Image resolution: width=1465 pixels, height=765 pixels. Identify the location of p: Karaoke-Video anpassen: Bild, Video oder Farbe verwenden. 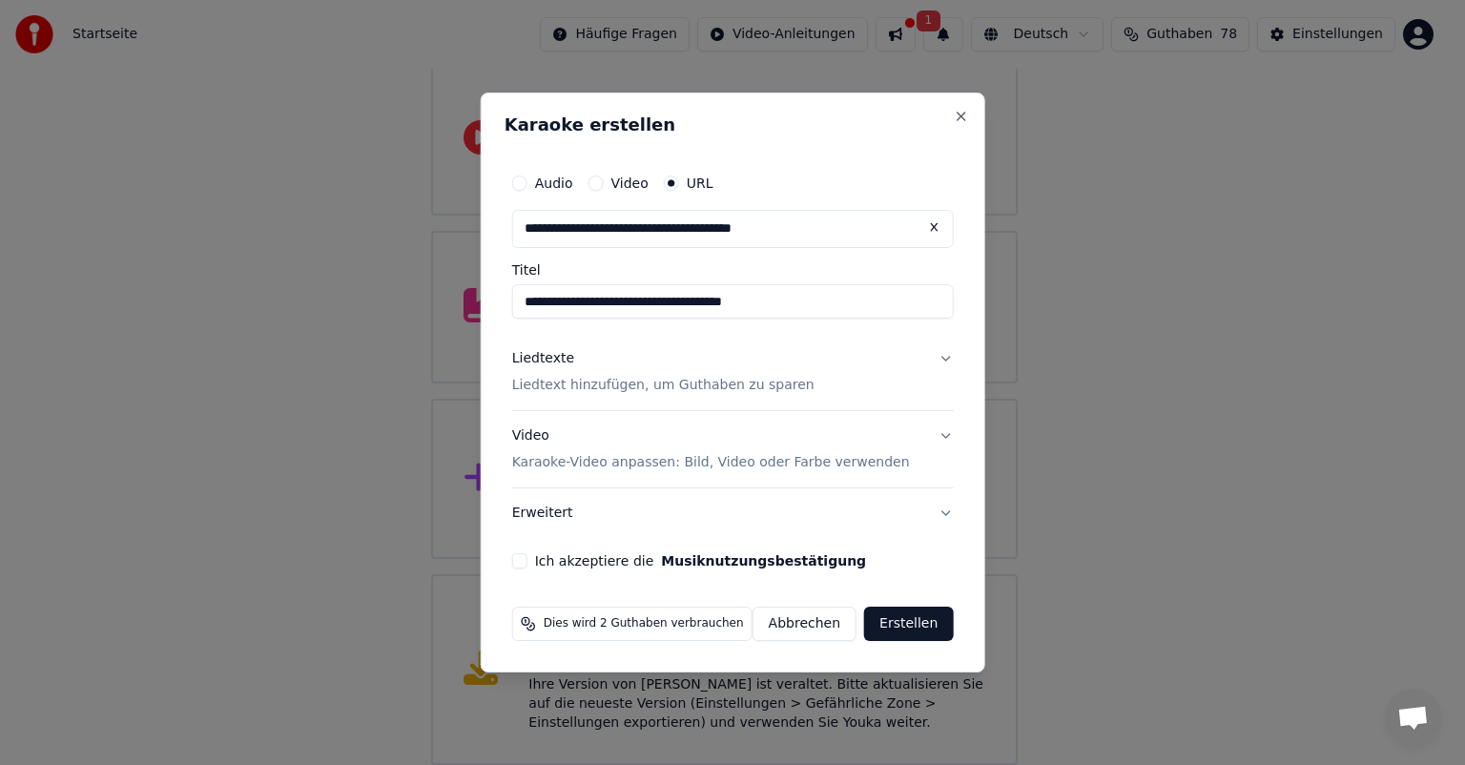
(710, 462).